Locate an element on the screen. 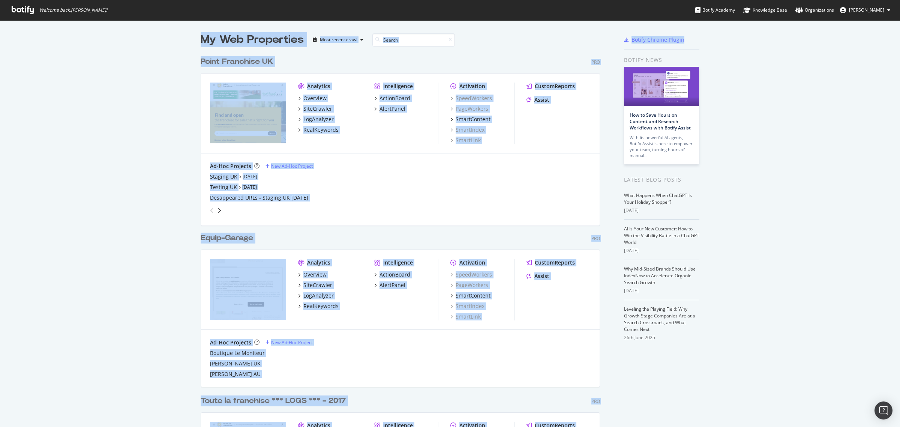 This screenshot has height=427, width=900. a: Boutique Le Moniteur is located at coordinates (238, 353).